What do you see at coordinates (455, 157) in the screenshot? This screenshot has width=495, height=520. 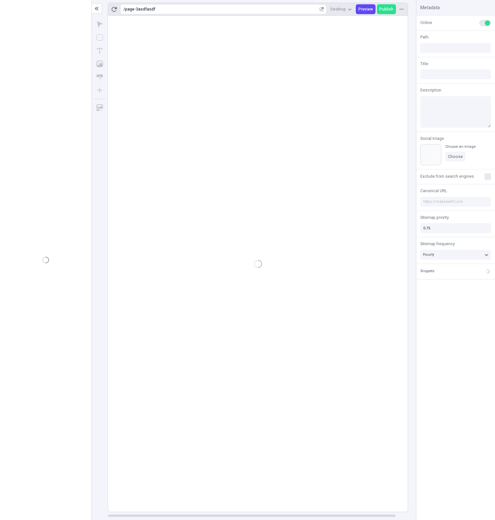 I see `button: Choose` at bounding box center [455, 157].